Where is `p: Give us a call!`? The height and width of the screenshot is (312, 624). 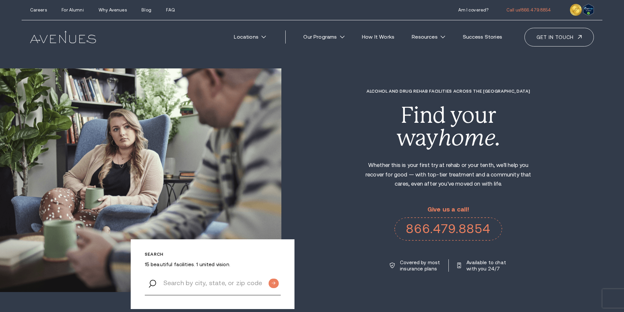 p: Give us a call! is located at coordinates (448, 210).